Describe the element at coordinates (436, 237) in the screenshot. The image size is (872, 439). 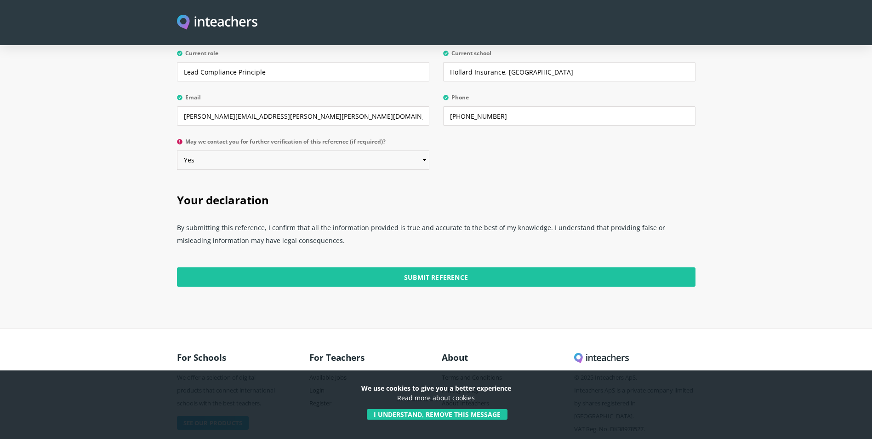
I see `p: By submitting this reference, I confirm that all the information provided is true and accurate to...` at that location.